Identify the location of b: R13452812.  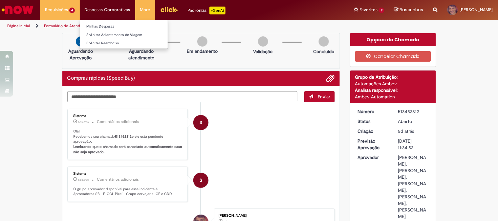
(123, 136).